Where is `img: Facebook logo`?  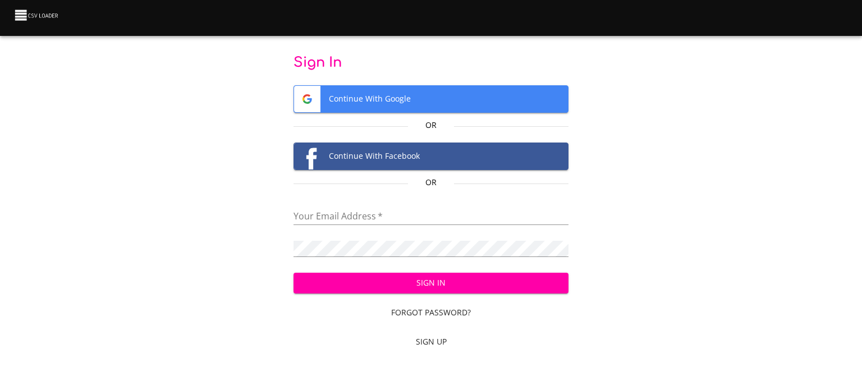
img: Facebook logo is located at coordinates (307, 156).